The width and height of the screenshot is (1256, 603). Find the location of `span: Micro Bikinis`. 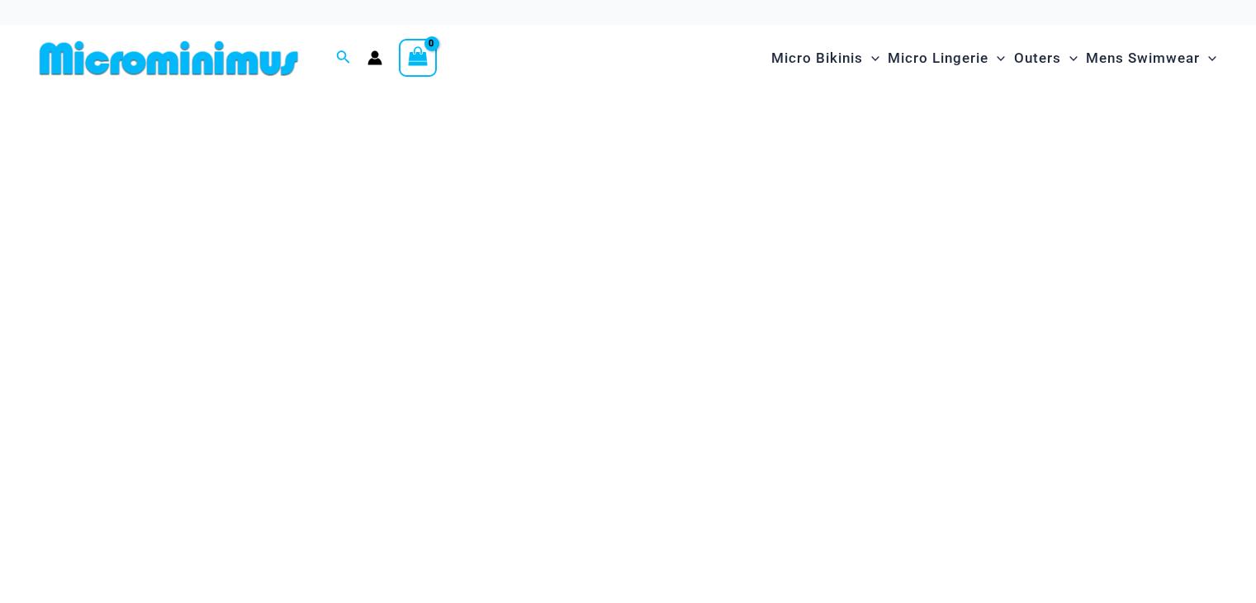

span: Micro Bikinis is located at coordinates (817, 58).